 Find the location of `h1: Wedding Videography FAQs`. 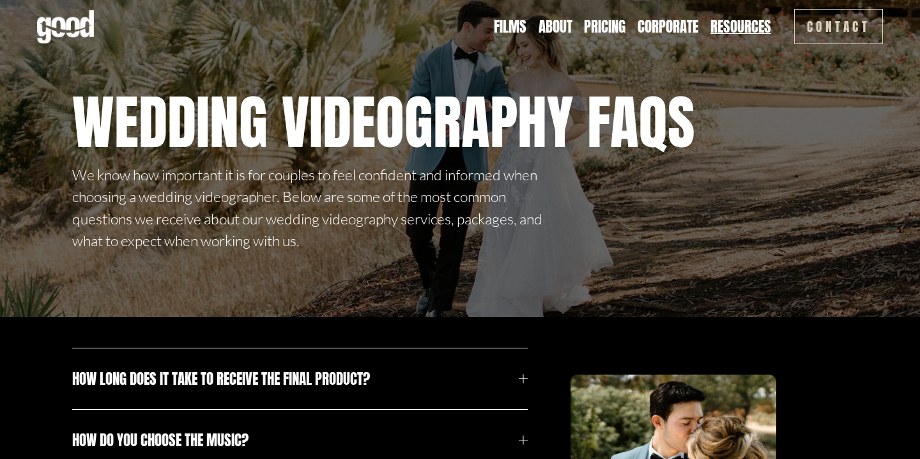

h1: Wedding Videography FAQs is located at coordinates (424, 122).